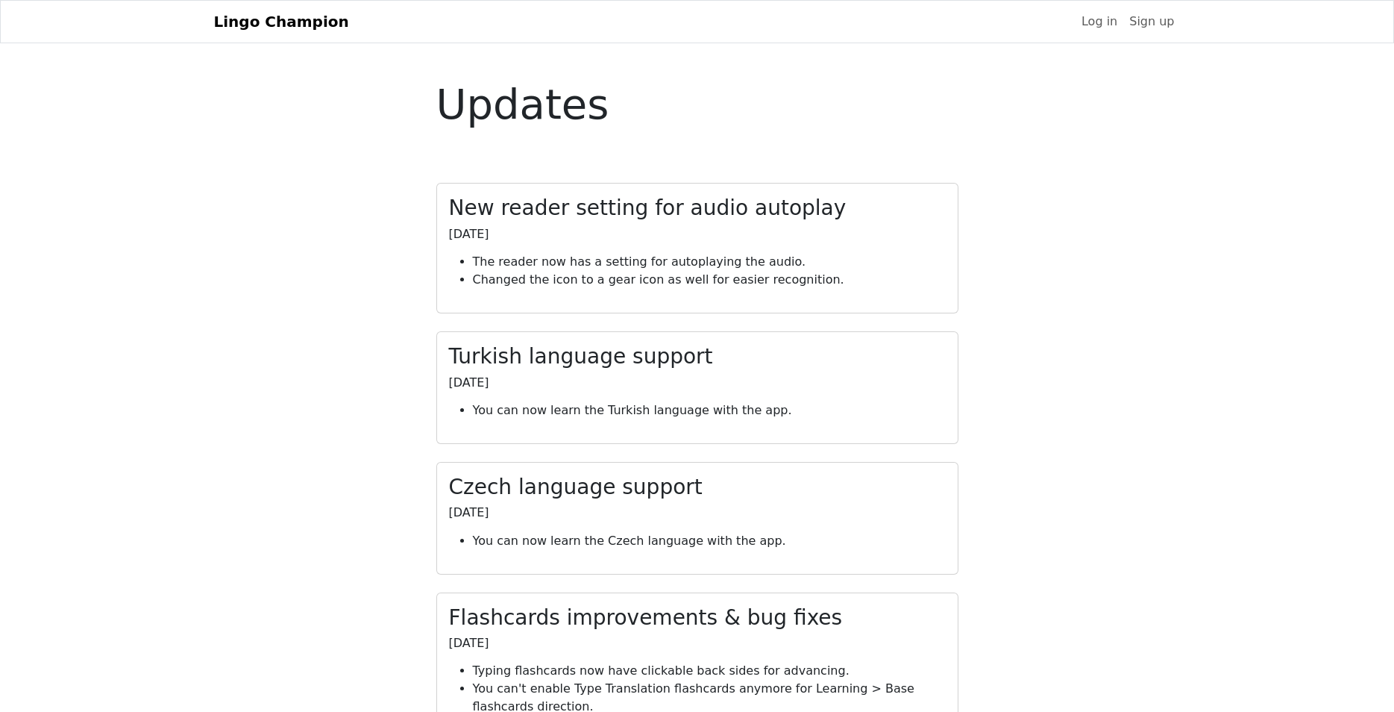  Describe the element at coordinates (698, 104) in the screenshot. I see `h1: Updates` at that location.